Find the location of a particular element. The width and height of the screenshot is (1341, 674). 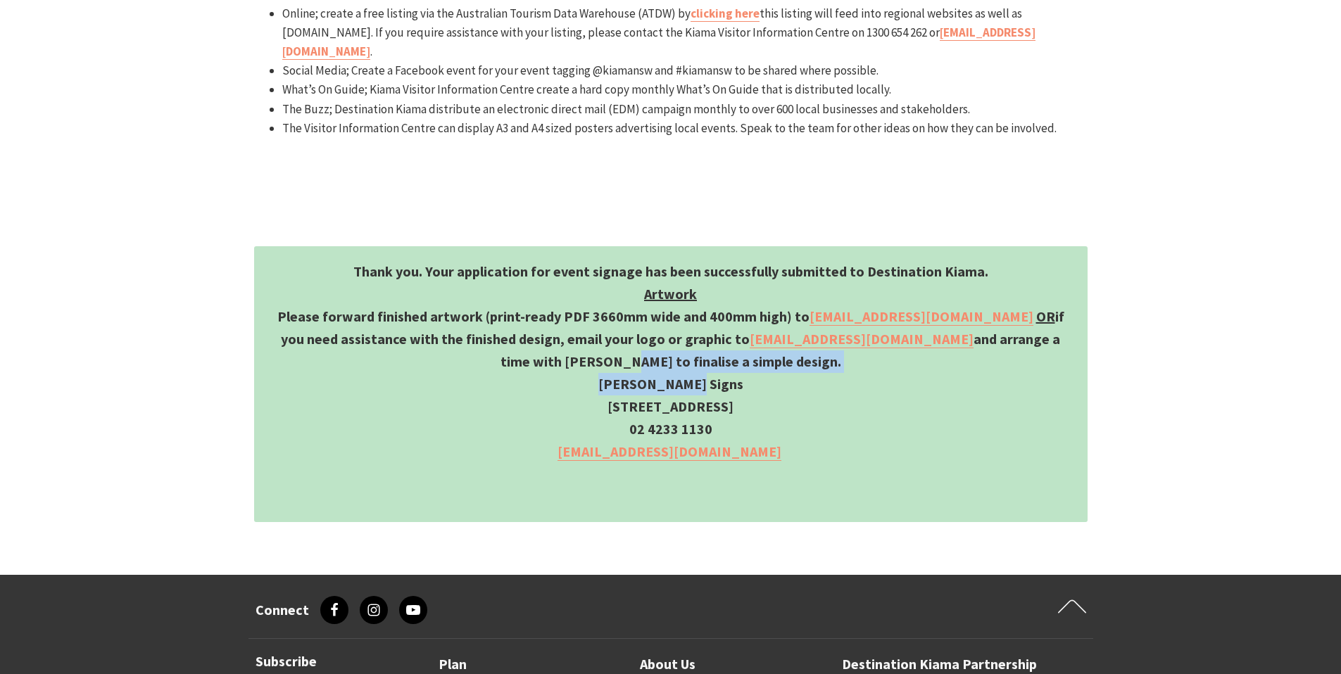

li: The Visitor Information Centre can display A3 and A4 sized posters advertising local events. Spea... is located at coordinates (685, 128).